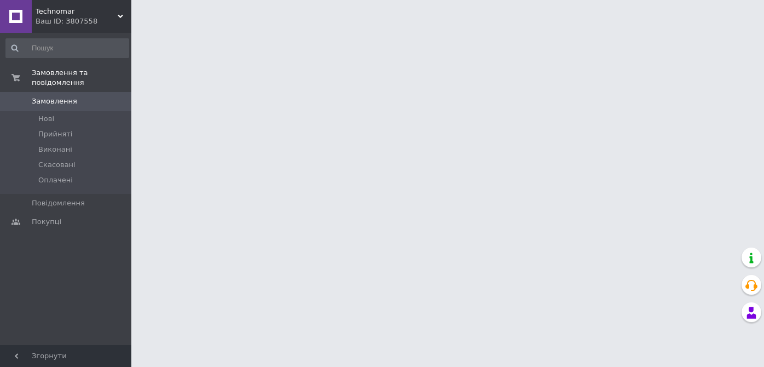 The width and height of the screenshot is (764, 367). Describe the element at coordinates (57, 165) in the screenshot. I see `span: Скасовані` at that location.